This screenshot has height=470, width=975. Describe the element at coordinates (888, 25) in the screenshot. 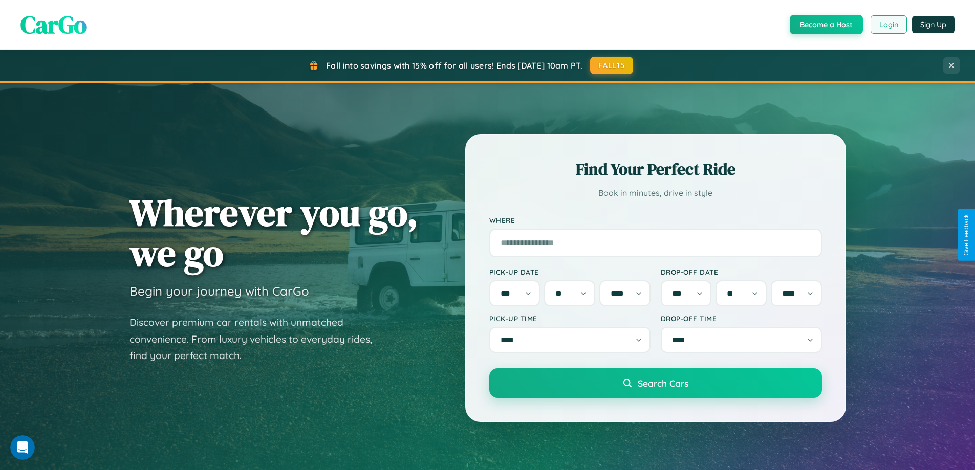

I see `button: Login` at that location.